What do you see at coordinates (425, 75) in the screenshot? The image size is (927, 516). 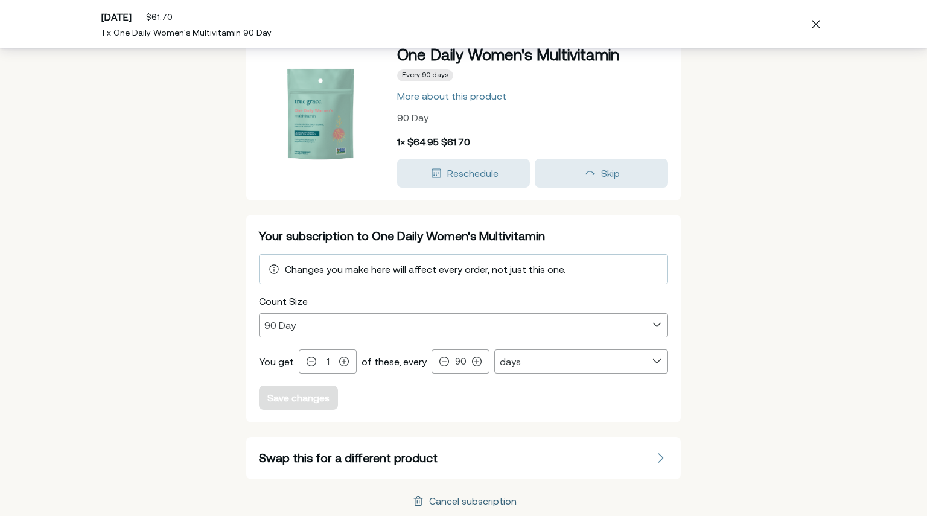 I see `span: Every 90 days` at bounding box center [425, 75].